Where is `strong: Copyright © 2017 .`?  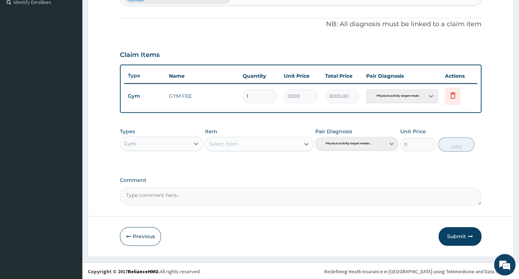
strong: Copyright © 2017 . is located at coordinates (124, 271).